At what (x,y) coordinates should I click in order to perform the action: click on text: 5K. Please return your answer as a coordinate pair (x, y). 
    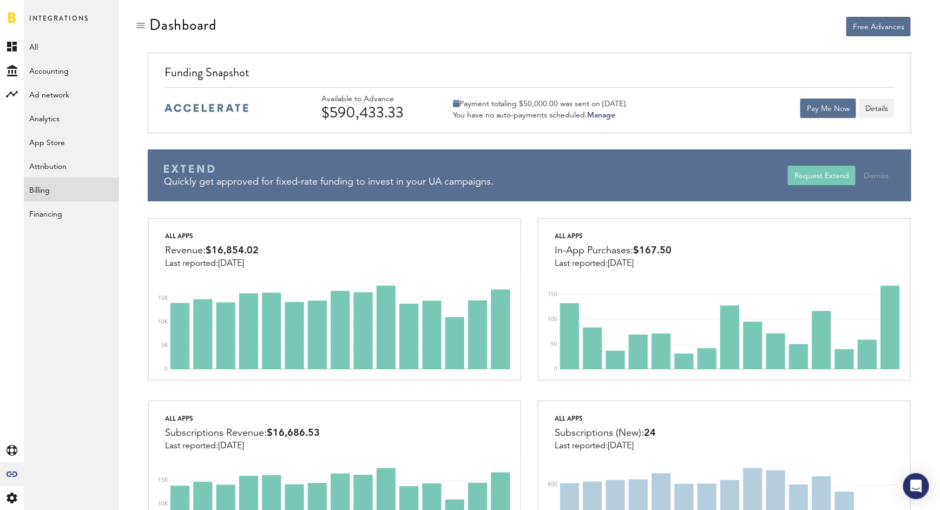
    Looking at the image, I should click on (164, 346).